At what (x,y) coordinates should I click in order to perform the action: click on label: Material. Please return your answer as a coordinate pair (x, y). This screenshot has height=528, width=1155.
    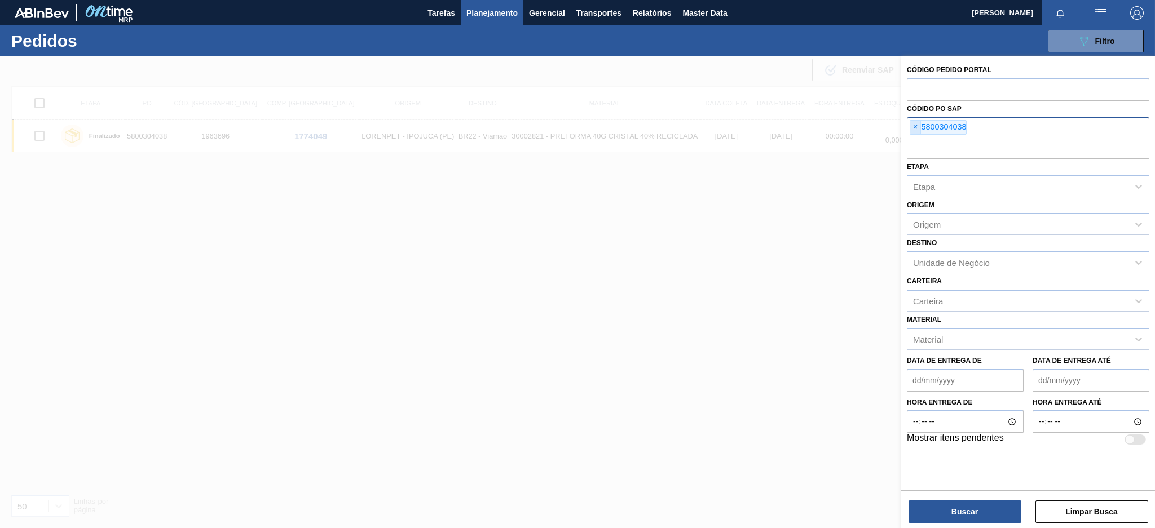
    Looking at the image, I should click on (924, 320).